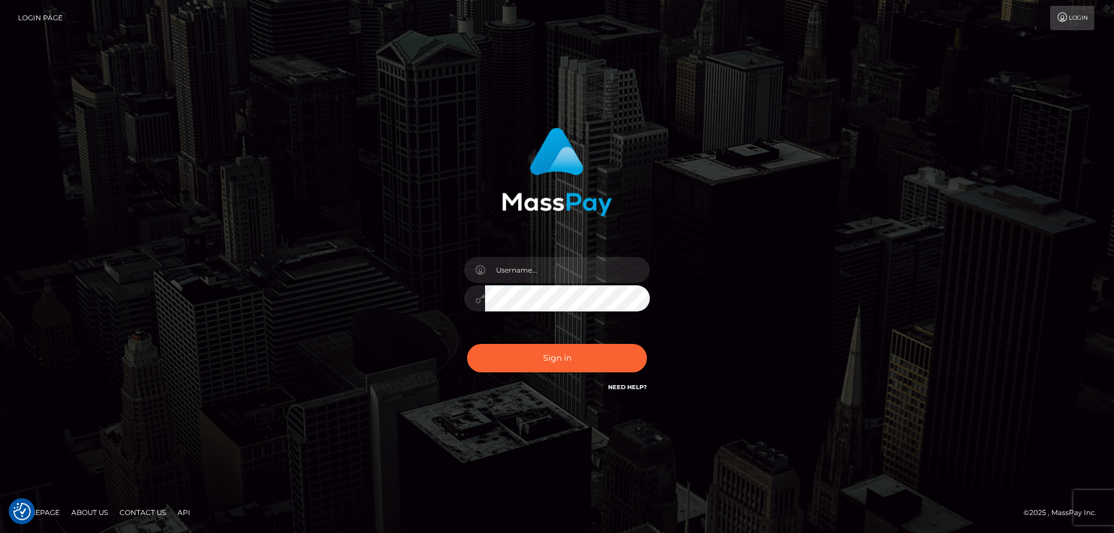 This screenshot has height=533, width=1114. I want to click on a: About Us, so click(89, 512).